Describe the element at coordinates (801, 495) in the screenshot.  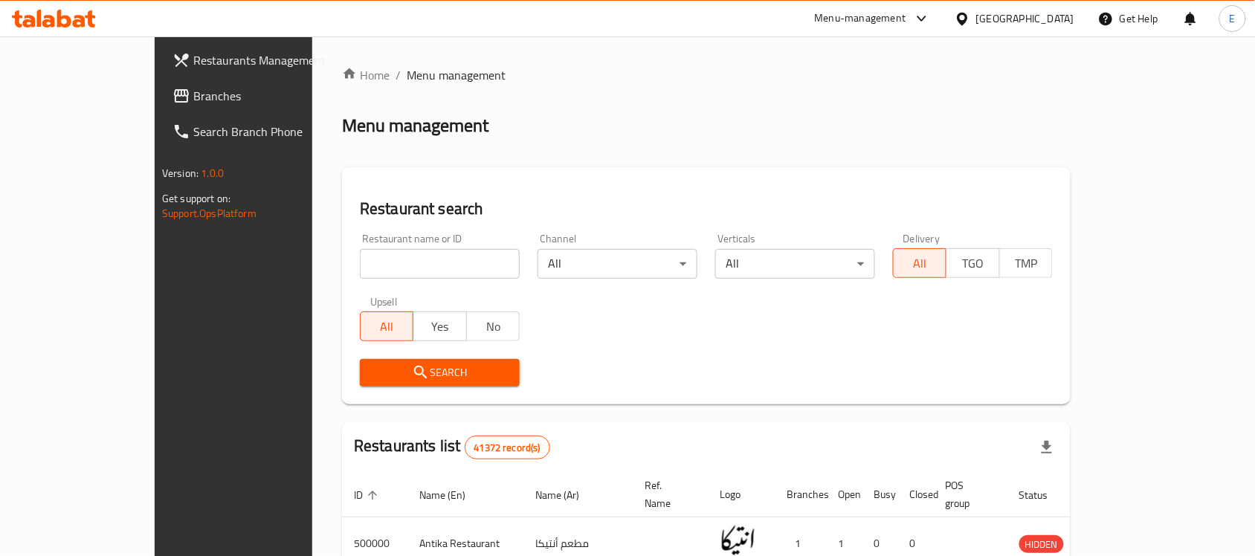
I see `th: Branches` at that location.